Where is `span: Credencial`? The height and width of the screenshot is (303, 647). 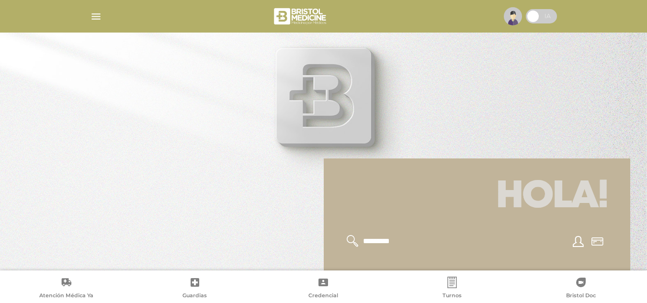
span: Credencial is located at coordinates (323, 297).